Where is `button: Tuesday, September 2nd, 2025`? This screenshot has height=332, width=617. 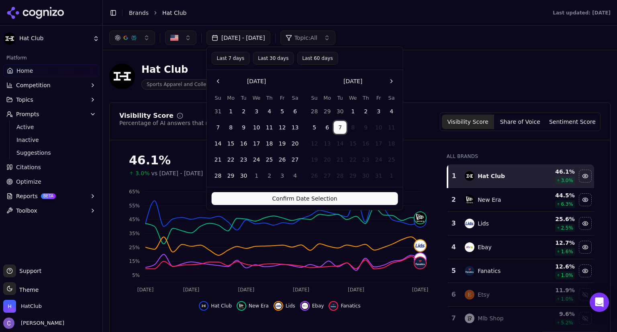 button: Tuesday, September 2nd, 2025 is located at coordinates (244, 111).